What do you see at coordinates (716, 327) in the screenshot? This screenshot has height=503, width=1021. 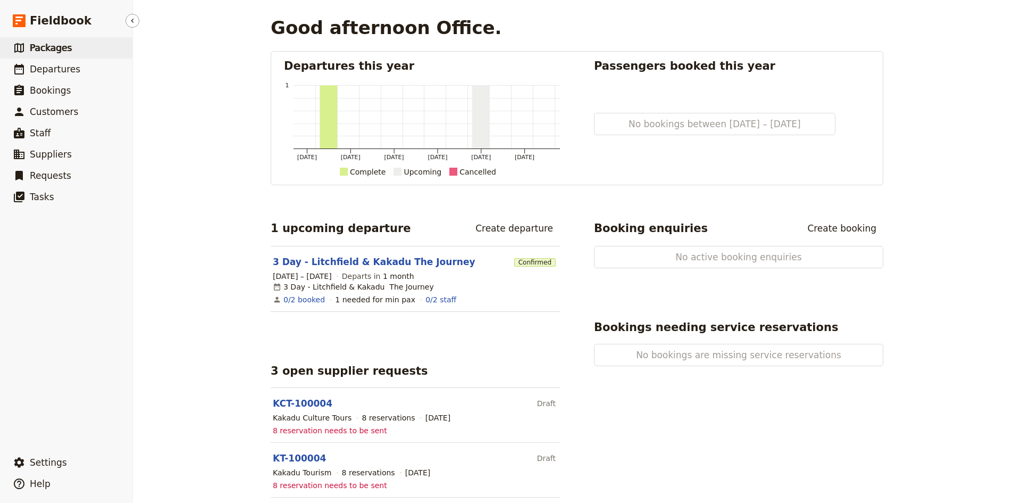 I see `h2: Bookings needing service reservations` at bounding box center [716, 327].